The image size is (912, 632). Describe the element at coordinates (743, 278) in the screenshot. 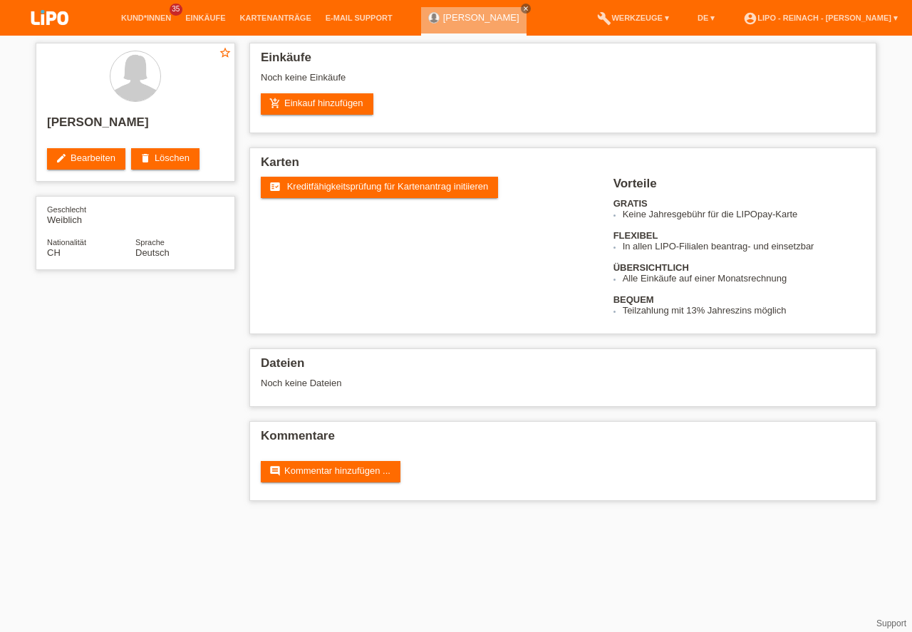

I see `li: Alle Einkäufe auf einer Monatsrechnung` at that location.